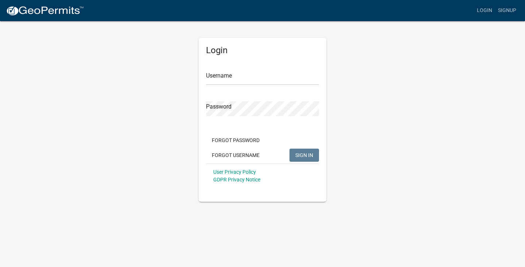 The width and height of the screenshot is (525, 267). Describe the element at coordinates (304, 155) in the screenshot. I see `span: SIGN IN` at that location.